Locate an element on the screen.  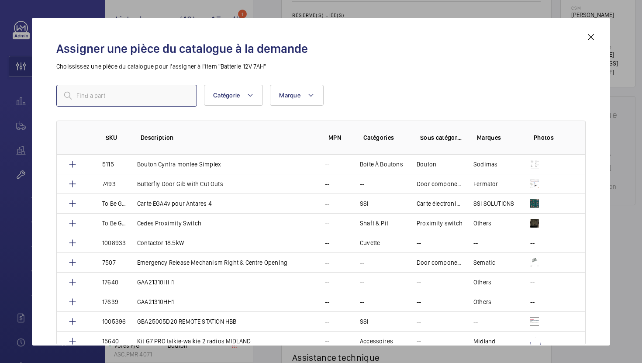
p: Description is located at coordinates (227, 137).